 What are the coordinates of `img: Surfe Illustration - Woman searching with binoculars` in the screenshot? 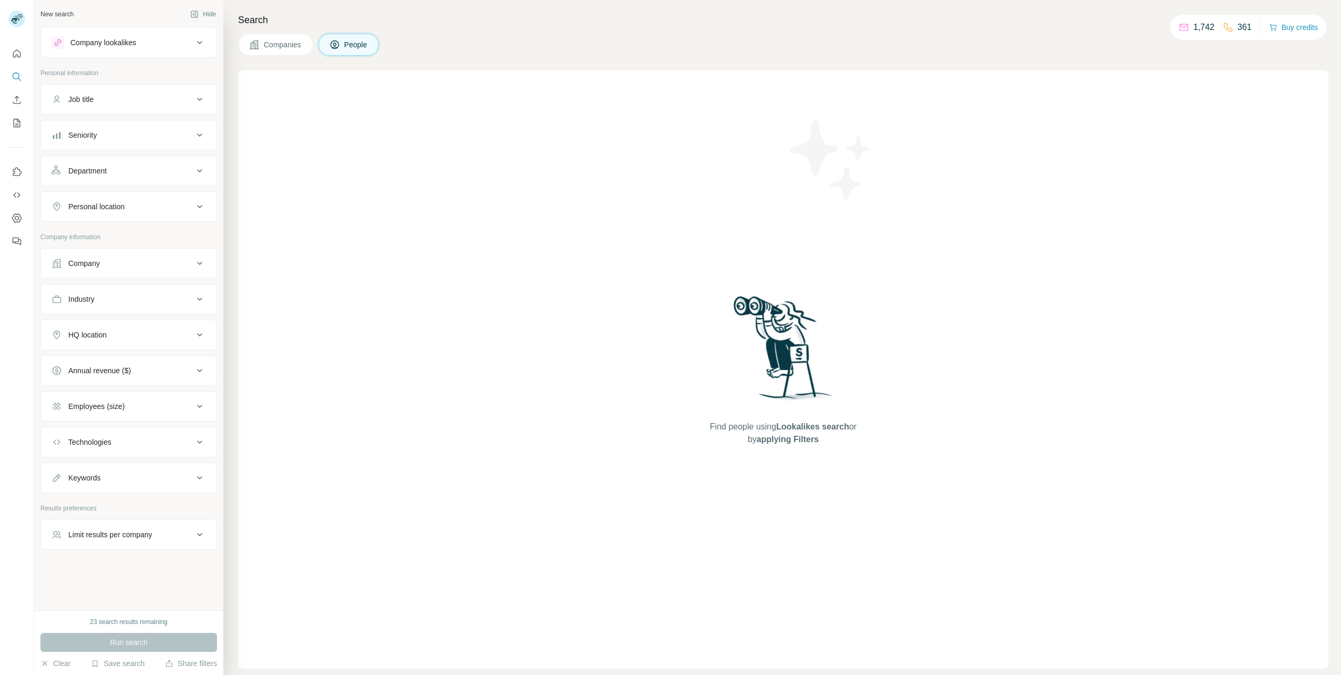 It's located at (784, 352).